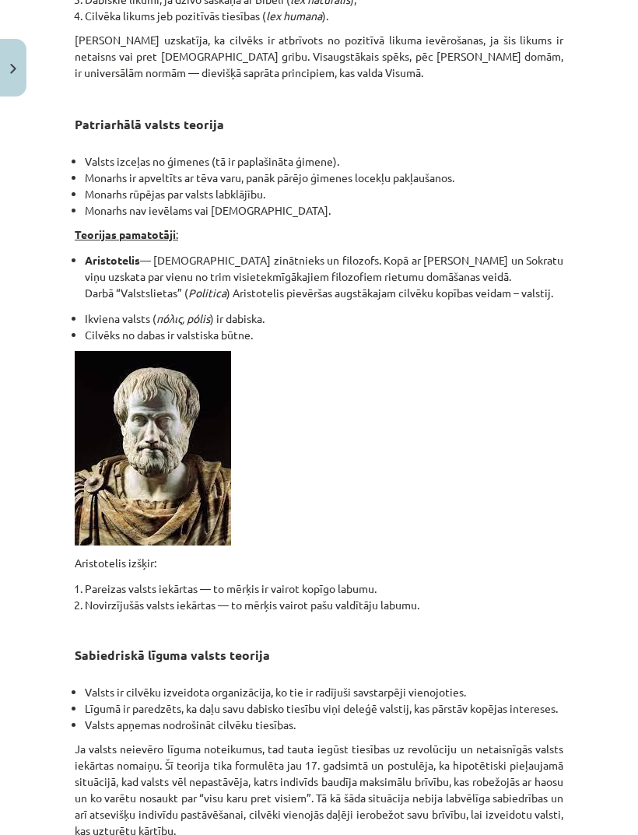 The image size is (638, 835). Describe the element at coordinates (13, 69) in the screenshot. I see `img: icon-close-lesson-0947bae3869378f0d4975bcd49f059093ad1ed9edebbc8119c70593378902aed.svg` at that location.